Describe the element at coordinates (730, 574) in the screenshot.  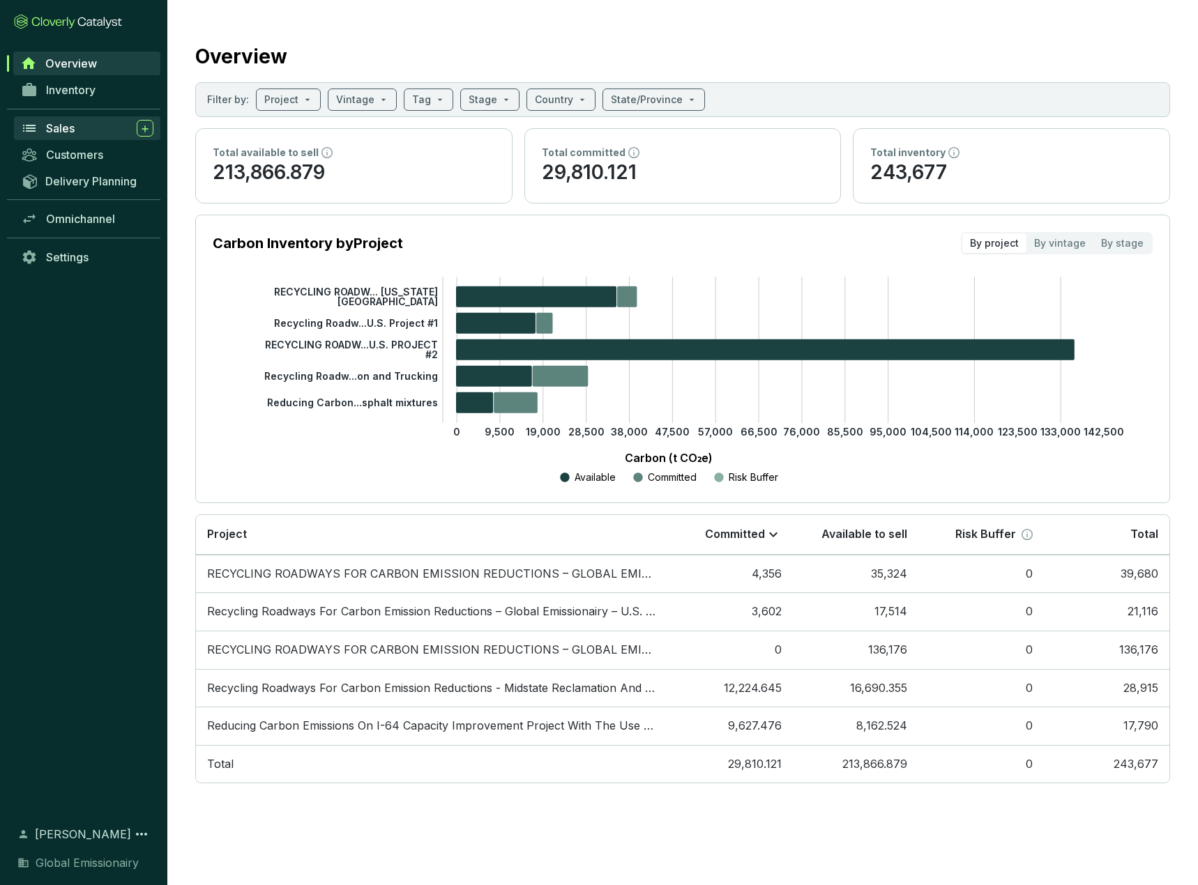
I see `td: 4,356` at that location.